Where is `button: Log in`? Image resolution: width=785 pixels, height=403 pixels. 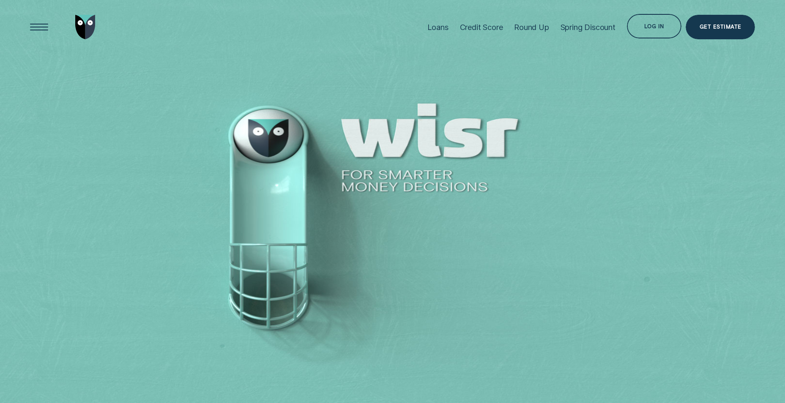
button: Log in is located at coordinates (654, 26).